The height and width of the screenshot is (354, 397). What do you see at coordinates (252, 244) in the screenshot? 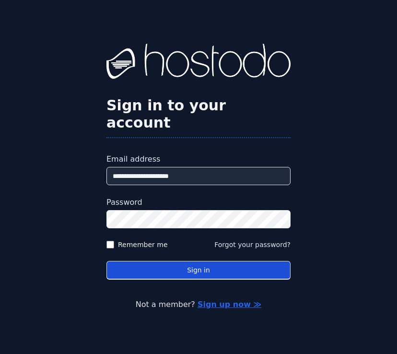
I see `button: Forgot your password?` at bounding box center [252, 244].